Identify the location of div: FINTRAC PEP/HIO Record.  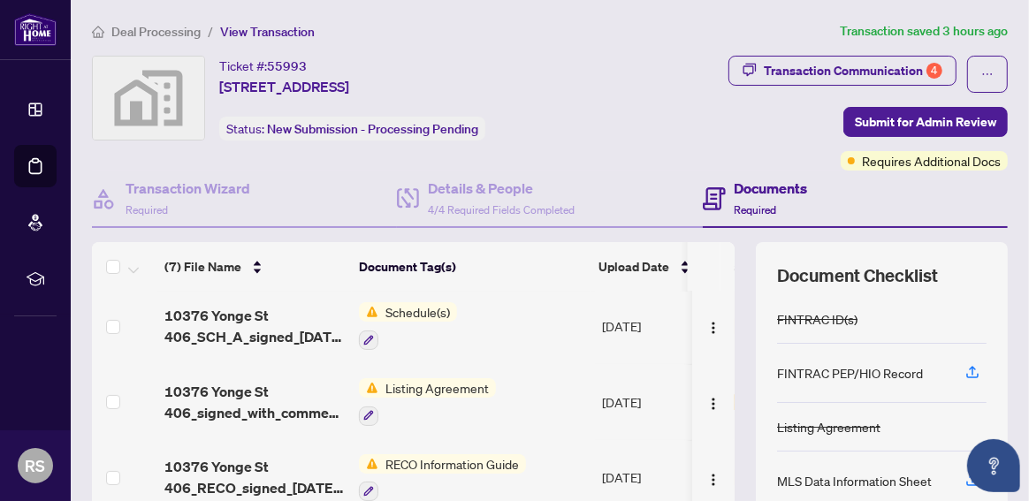
(849, 373).